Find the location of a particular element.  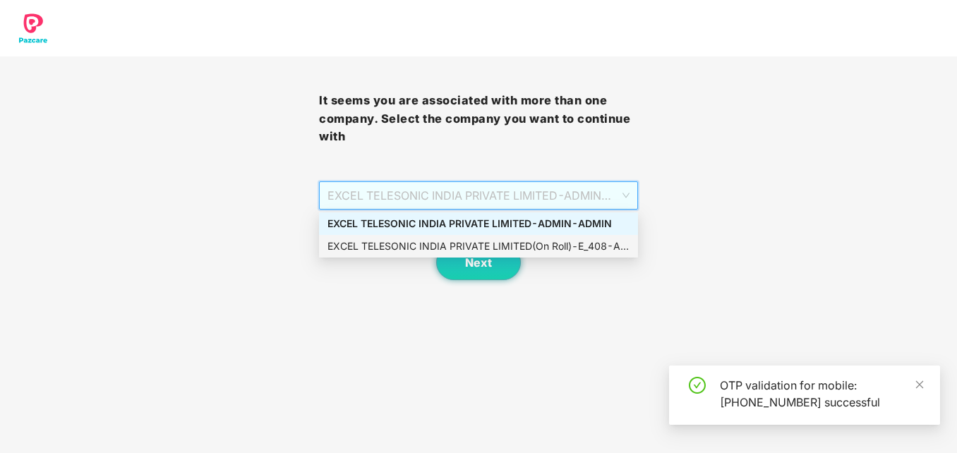

span: EXCEL TELESONIC INDIA PRIVATE LIMITED - ADMIN - ADMIN is located at coordinates (478, 195).